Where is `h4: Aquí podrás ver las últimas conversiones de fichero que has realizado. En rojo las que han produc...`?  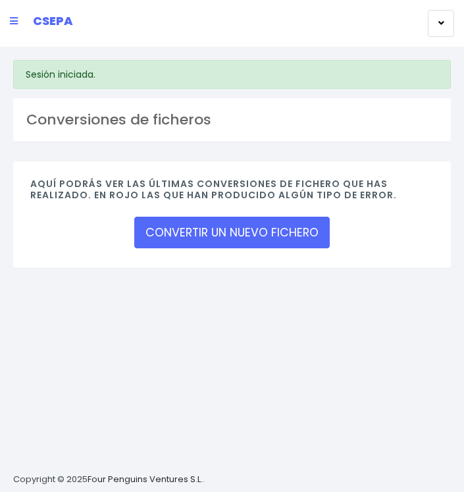
h4: Aquí podrás ver las últimas conversiones de fichero que has realizado. En rojo las que han produc... is located at coordinates (232, 193).